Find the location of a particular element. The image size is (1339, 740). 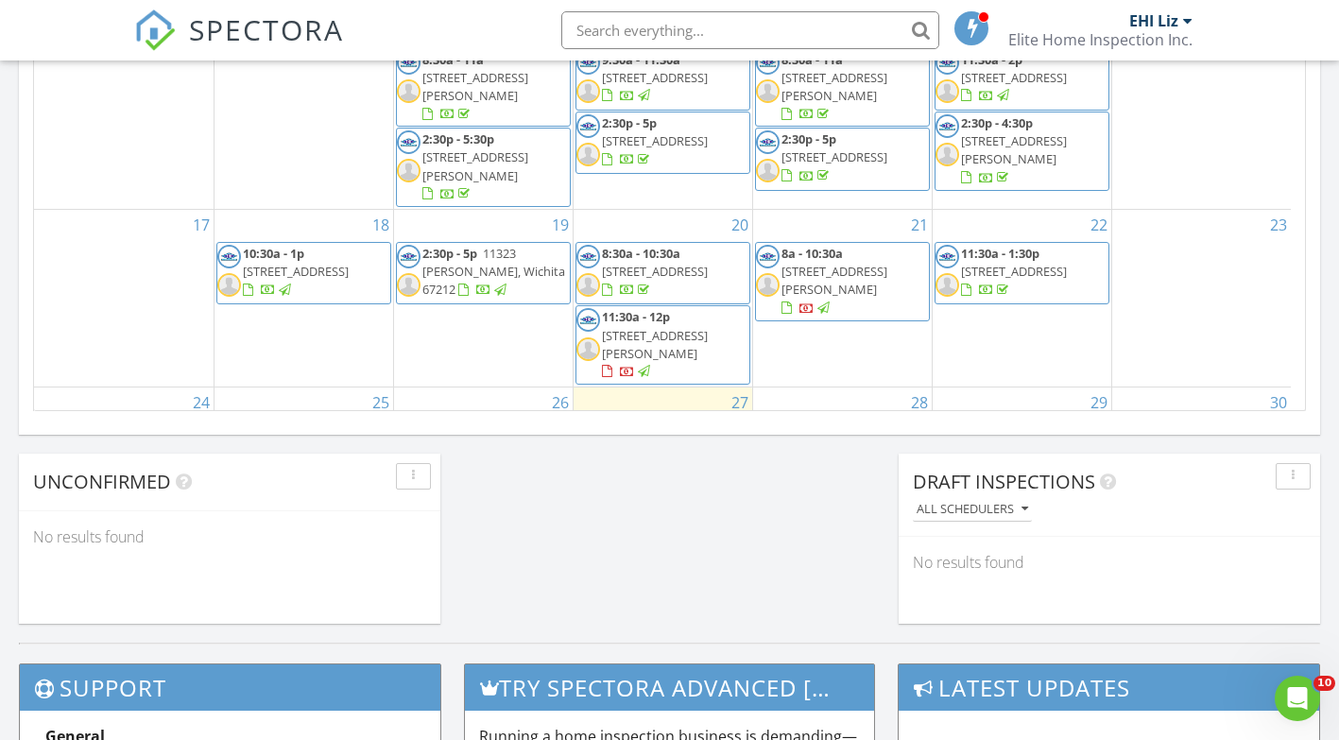

td: Go to August 16, 2025 is located at coordinates (1201, 112).